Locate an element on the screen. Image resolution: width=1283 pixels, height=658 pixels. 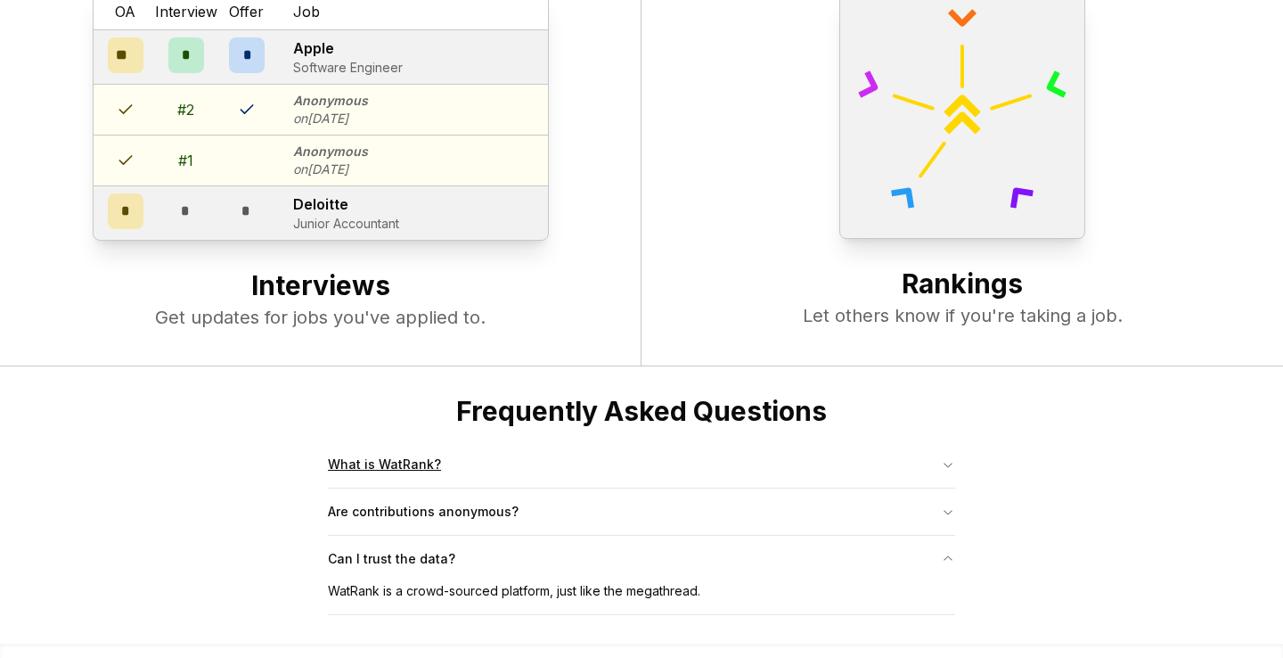
p: Apple is located at coordinates (348, 48).